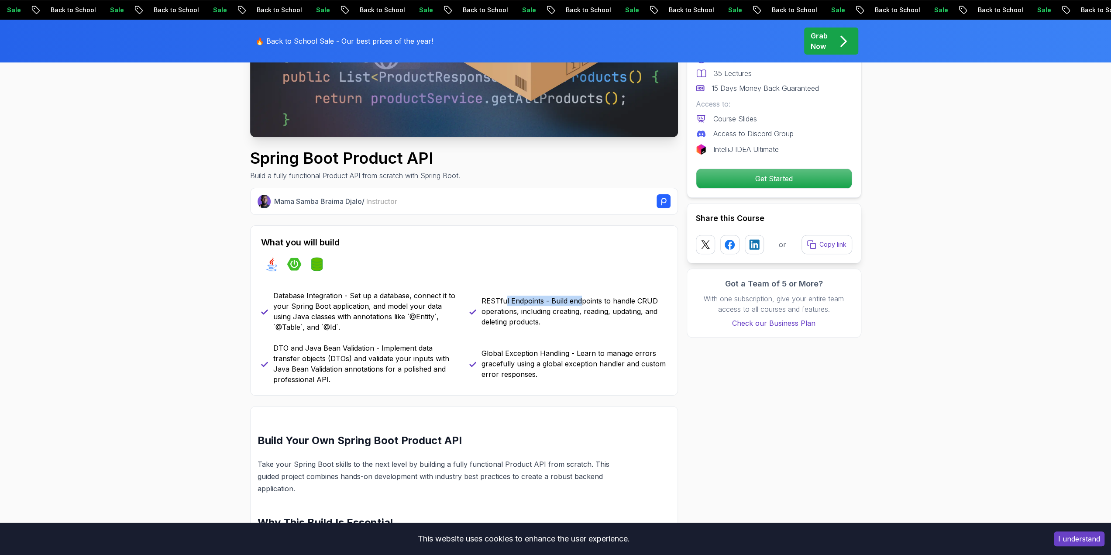 This screenshot has width=1111, height=555. What do you see at coordinates (1079, 539) in the screenshot?
I see `button: Accept cookies` at bounding box center [1079, 539].